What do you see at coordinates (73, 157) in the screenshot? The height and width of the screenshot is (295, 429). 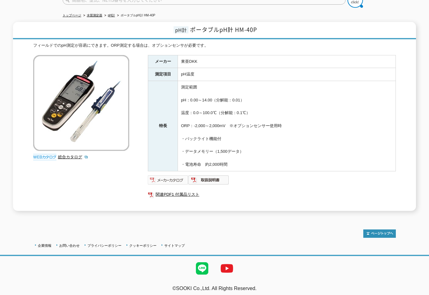 I see `a: 総合カタログ` at bounding box center [73, 157].